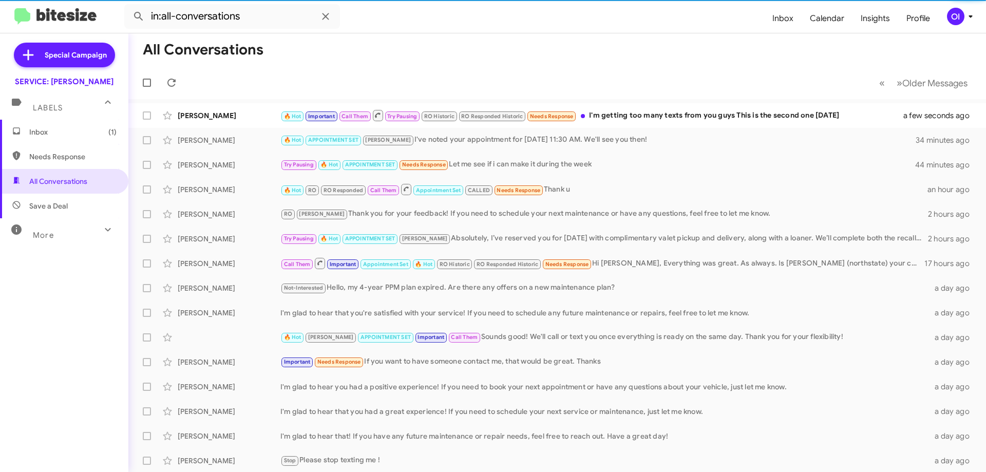 The width and height of the screenshot is (986, 472). What do you see at coordinates (605, 460) in the screenshot?
I see `div: Please stop texting me !` at bounding box center [605, 460].